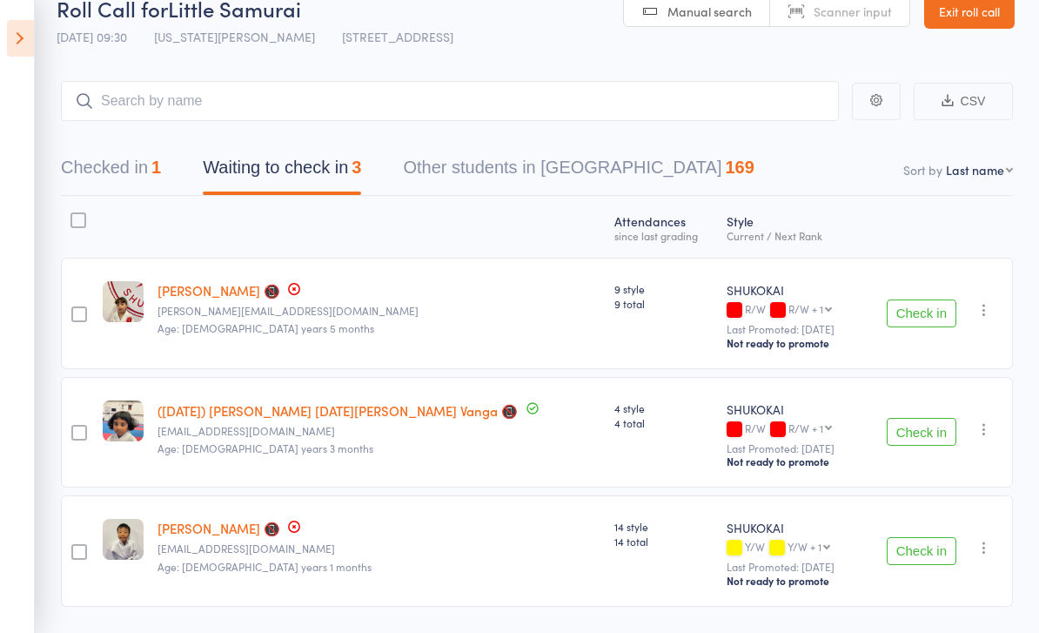 Image resolution: width=1039 pixels, height=633 pixels. What do you see at coordinates (663, 541) in the screenshot?
I see `span: 14 total` at bounding box center [663, 541].